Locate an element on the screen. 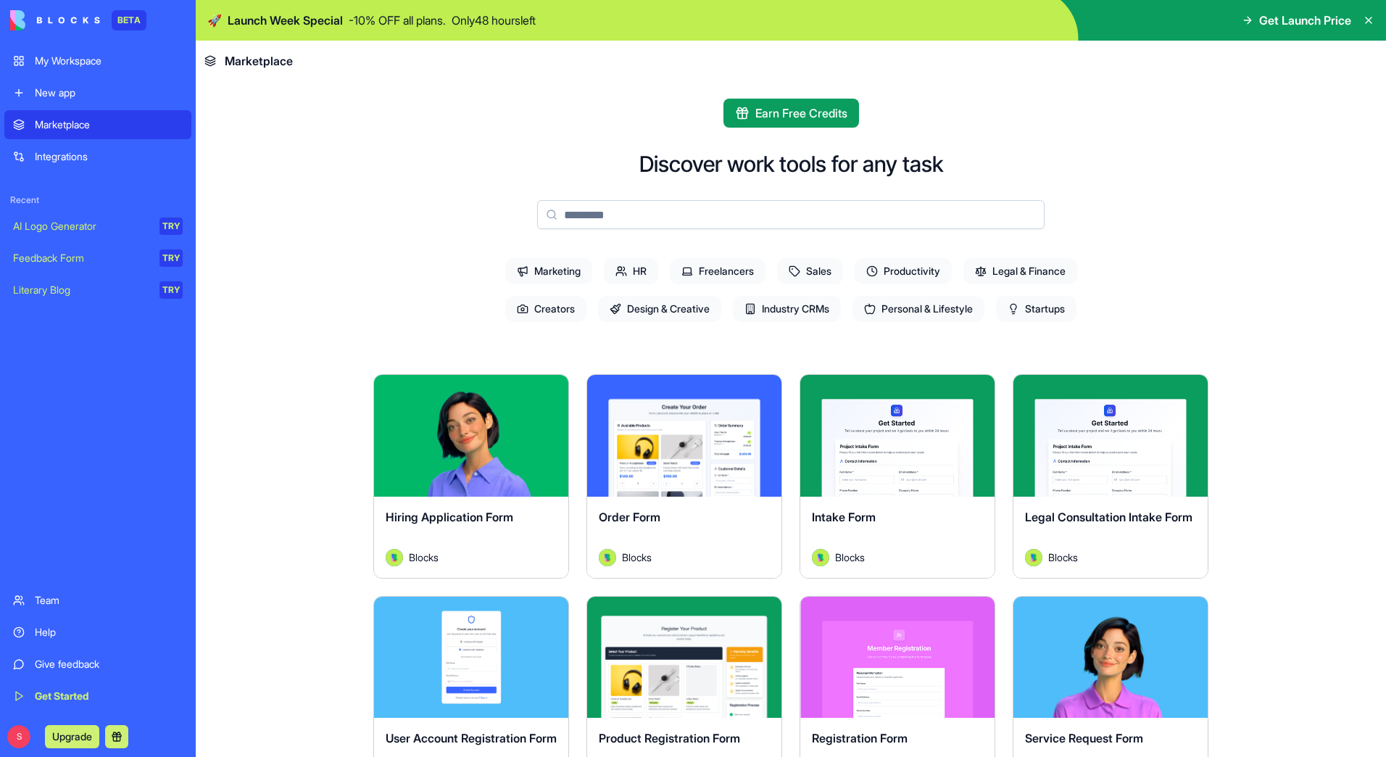 The image size is (1386, 757). a: New app is located at coordinates (98, 93).